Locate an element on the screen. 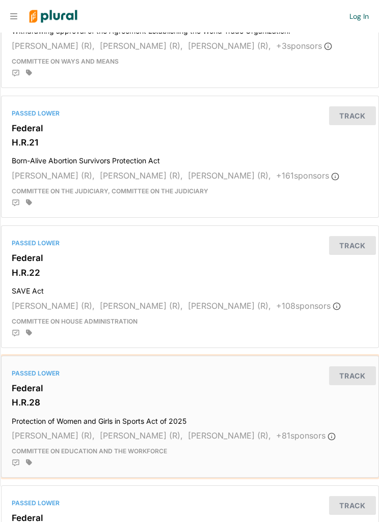 The width and height of the screenshot is (379, 522). span: Committee on Ways and Means is located at coordinates (65, 61).